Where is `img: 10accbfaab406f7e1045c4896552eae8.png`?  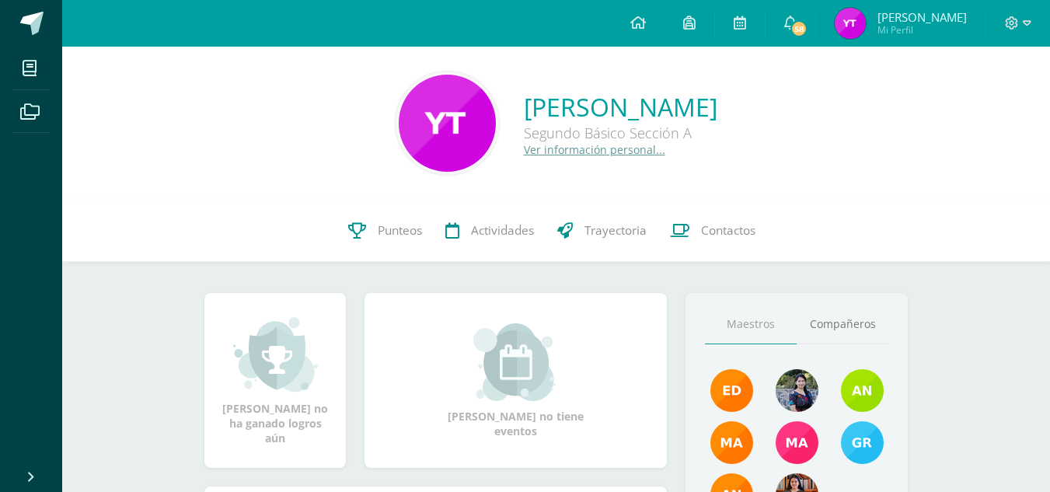
img: 10accbfaab406f7e1045c4896552eae8.png is located at coordinates (851, 23).